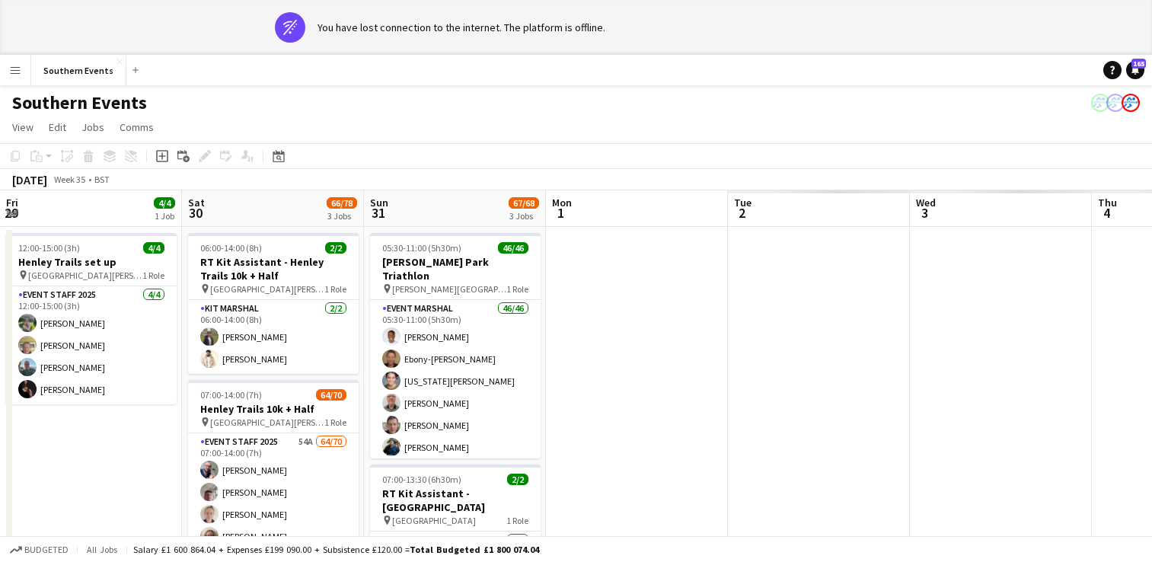 Image resolution: width=1152 pixels, height=562 pixels. What do you see at coordinates (378, 212) in the screenshot?
I see `span: 31` at bounding box center [378, 212].